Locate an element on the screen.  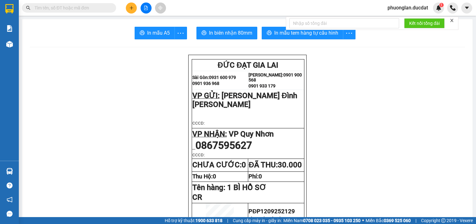
span: PĐP1209252129 is located at coordinates (272, 211).